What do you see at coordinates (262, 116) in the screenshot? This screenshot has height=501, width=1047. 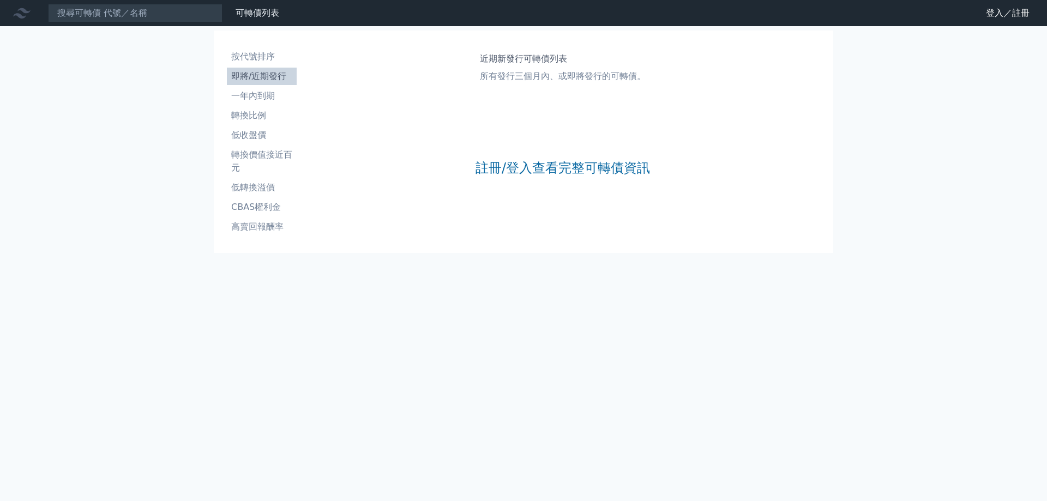 I see `li: 轉換比例` at bounding box center [262, 116].